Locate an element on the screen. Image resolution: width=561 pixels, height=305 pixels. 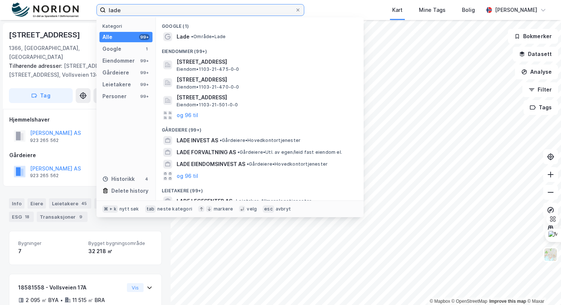
span: LADE FORVALTNING AS is located at coordinates (206, 152).